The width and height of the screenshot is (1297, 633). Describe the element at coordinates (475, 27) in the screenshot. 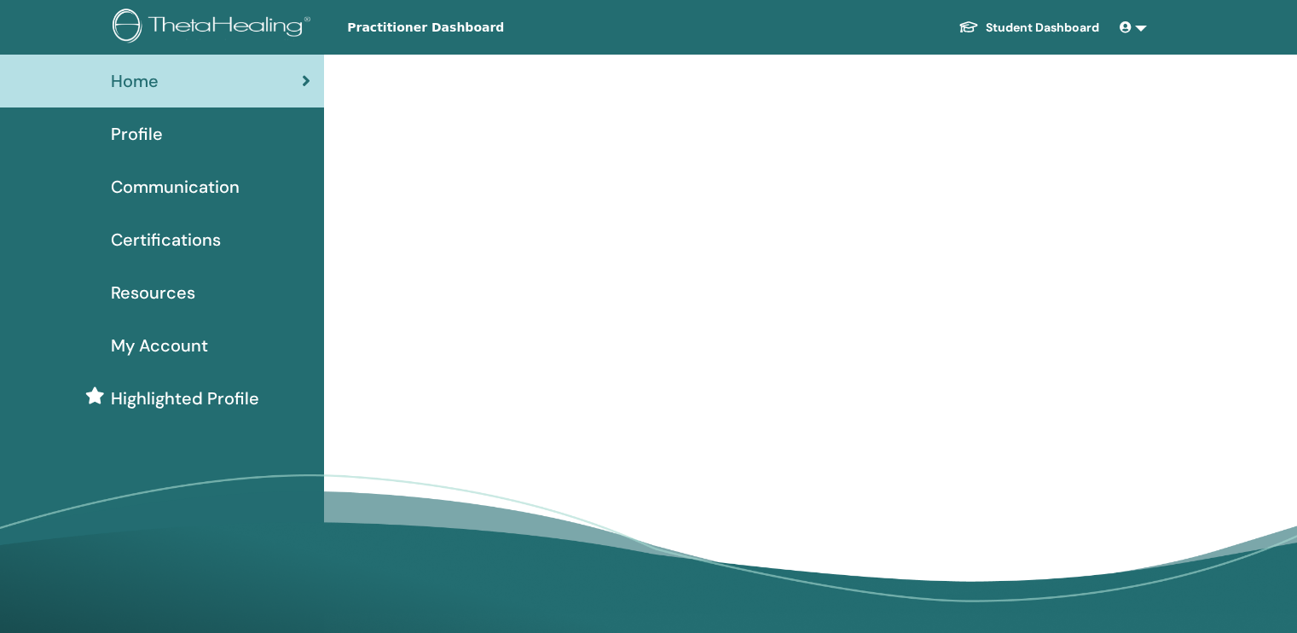

I see `span: Practitioner Dashboard` at that location.